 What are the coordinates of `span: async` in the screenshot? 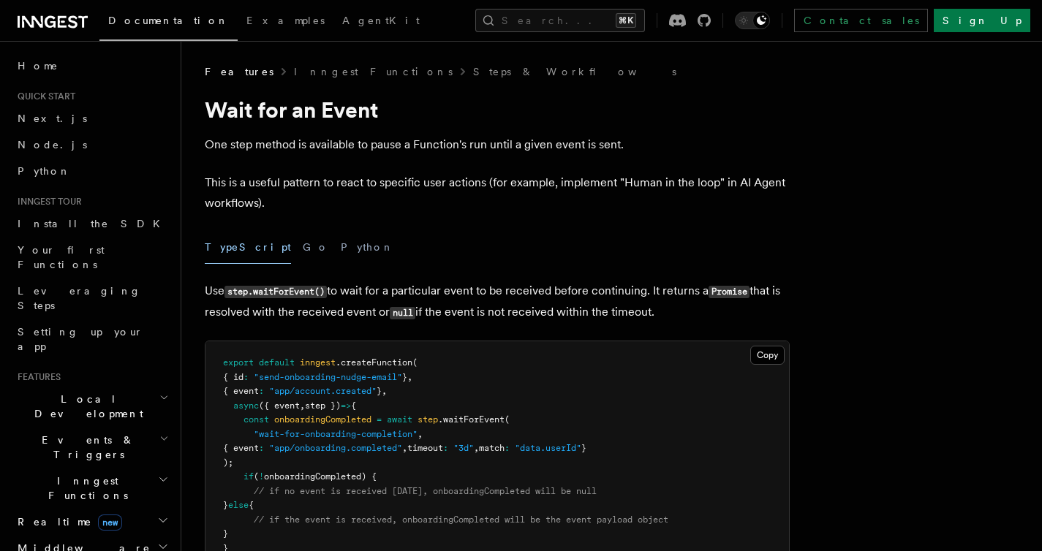 It's located at (246, 406).